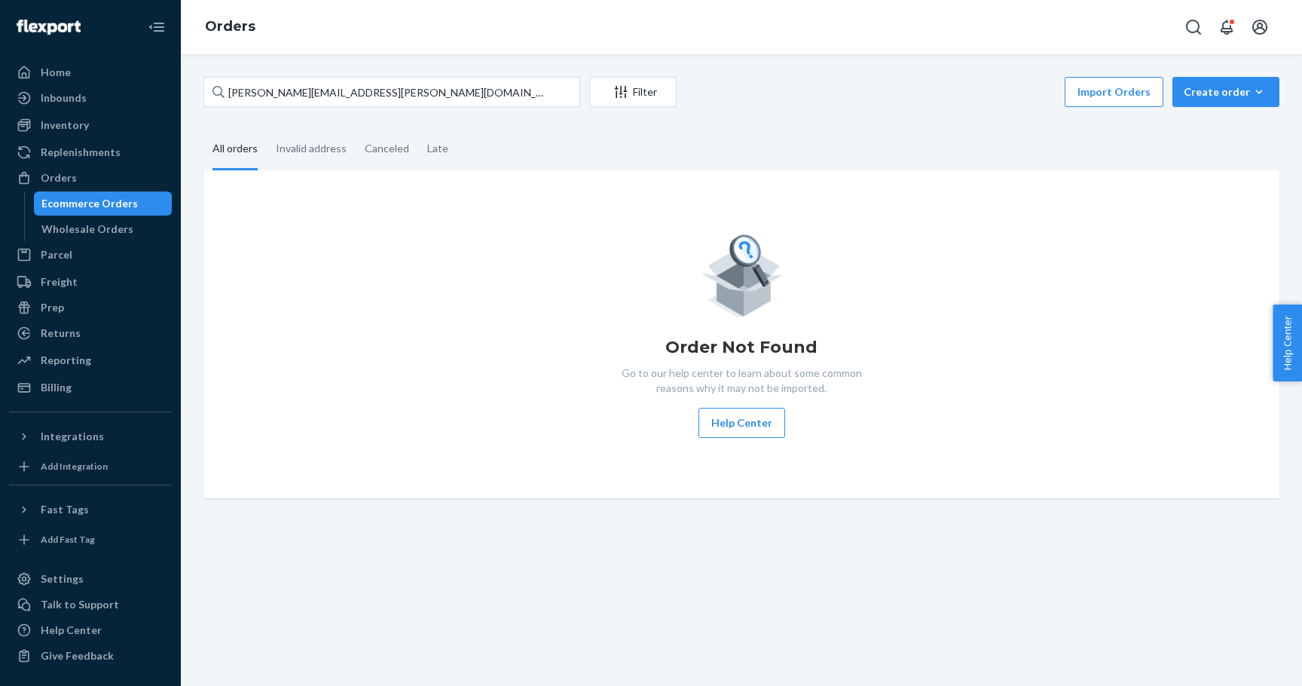 The image size is (1302, 686). What do you see at coordinates (386, 148) in the screenshot?
I see `div: Canceled` at bounding box center [386, 148].